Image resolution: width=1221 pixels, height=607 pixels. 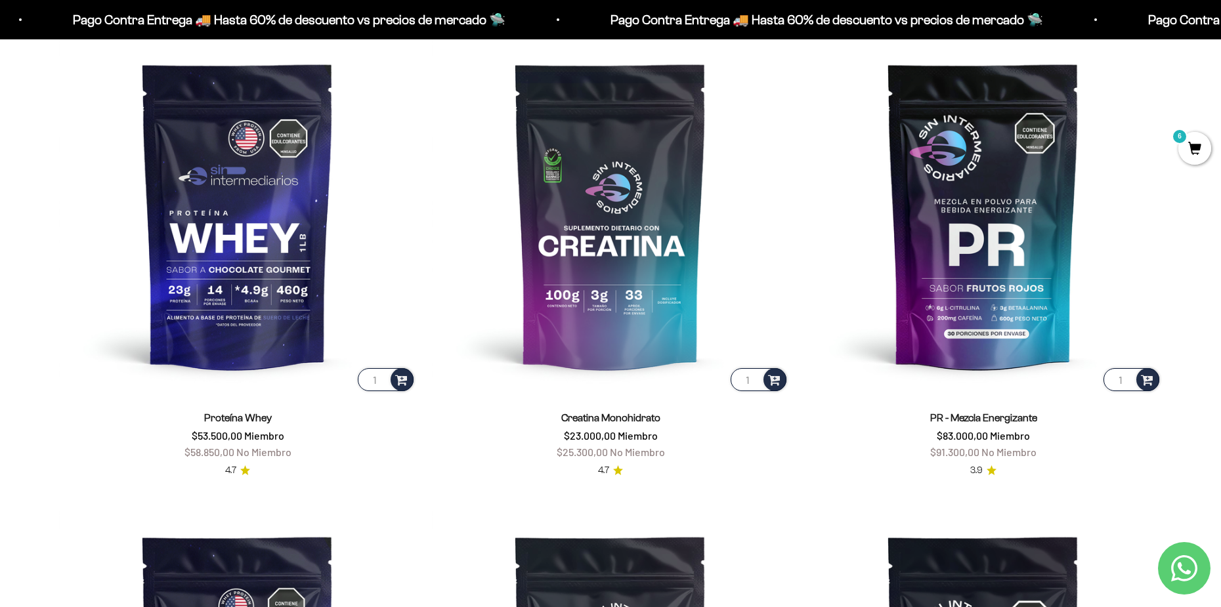 What do you see at coordinates (983, 471) in the screenshot?
I see `a: 3.93.9 de 5.0 estrellas` at bounding box center [983, 471].